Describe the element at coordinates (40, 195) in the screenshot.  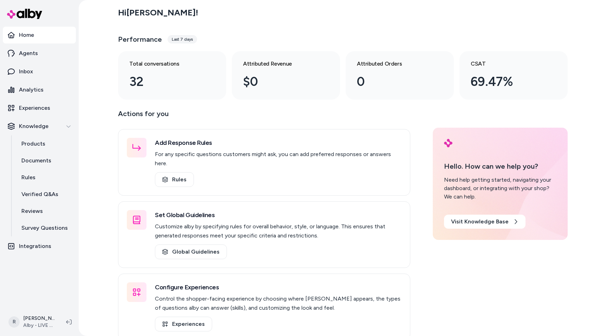
I see `p: Verified Q&As` at that location.